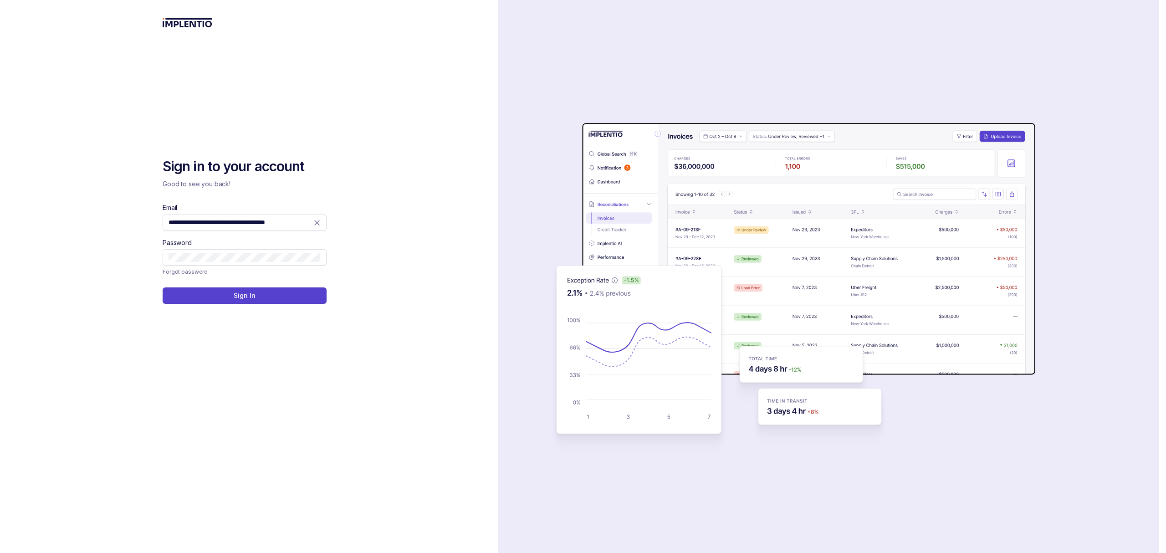 This screenshot has height=553, width=1166. I want to click on p: Forgot password, so click(185, 272).